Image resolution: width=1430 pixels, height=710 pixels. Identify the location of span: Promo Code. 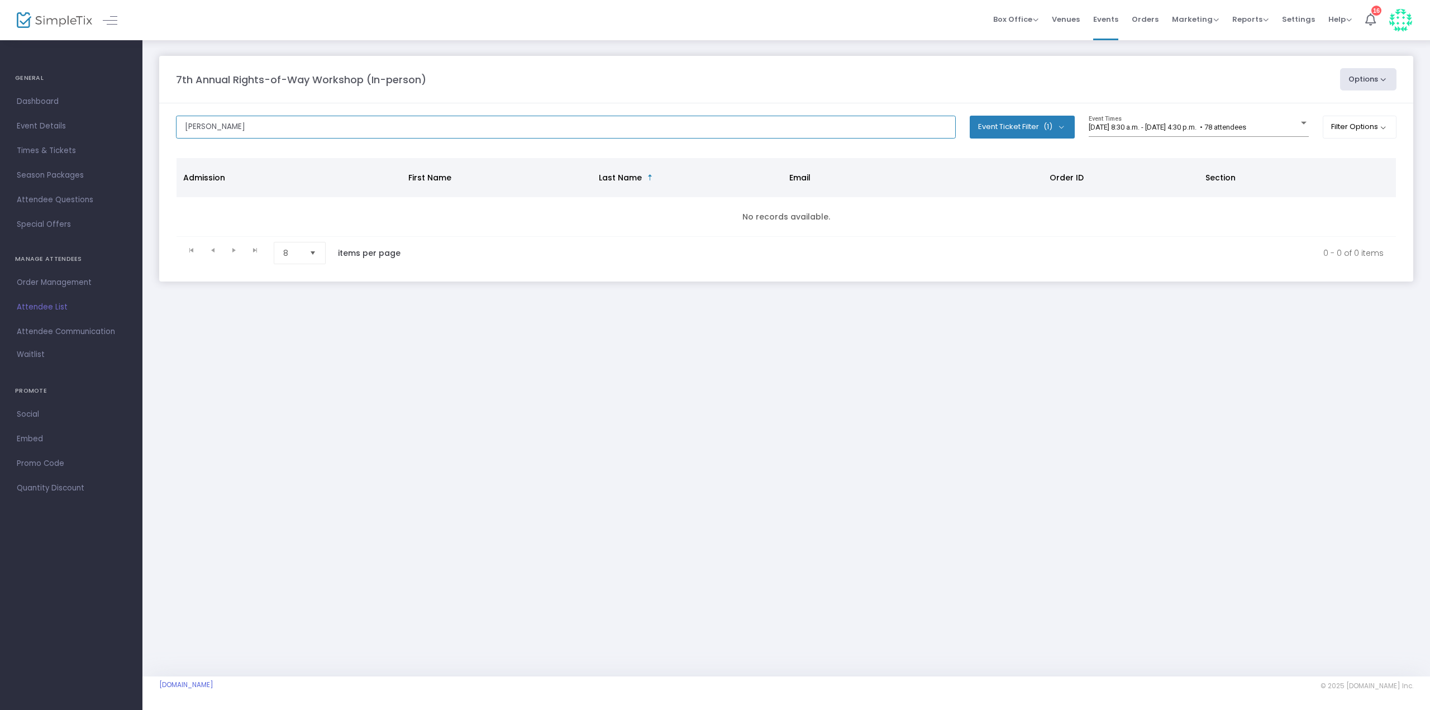
(71, 464).